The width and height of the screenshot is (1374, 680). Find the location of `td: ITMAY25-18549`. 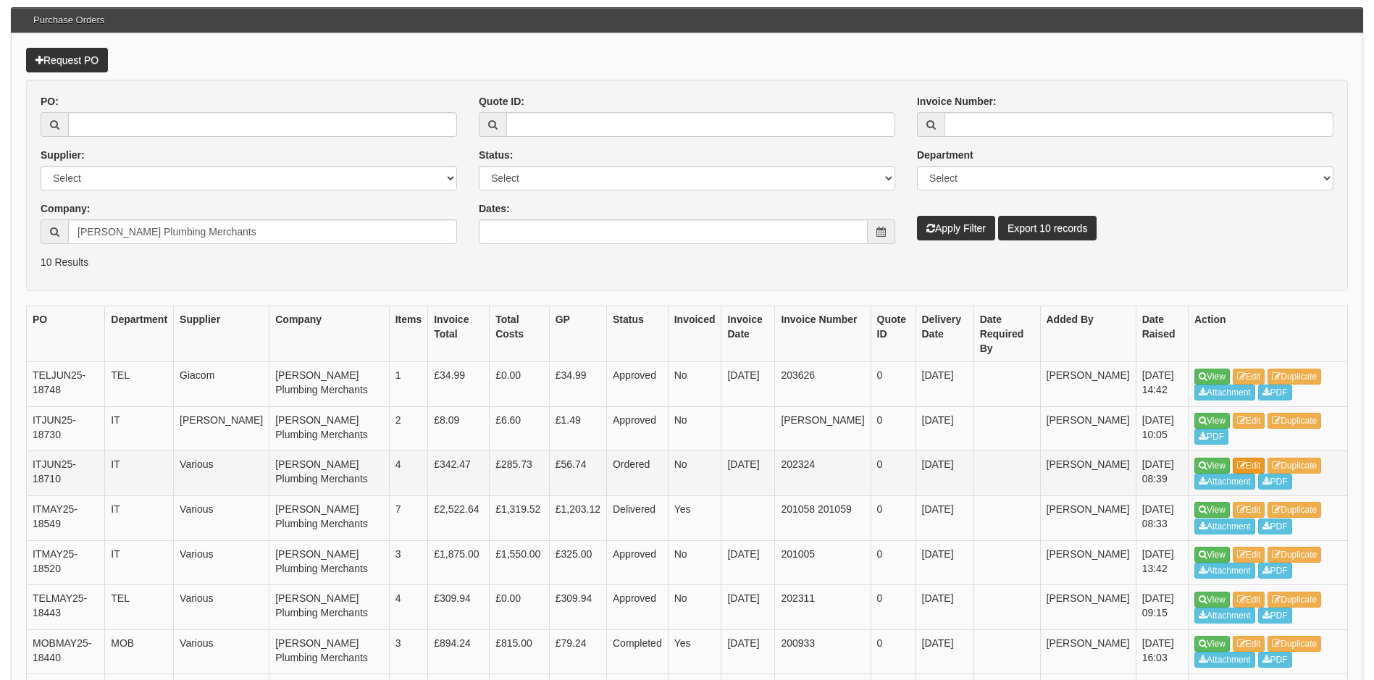

td: ITMAY25-18549 is located at coordinates (66, 518).